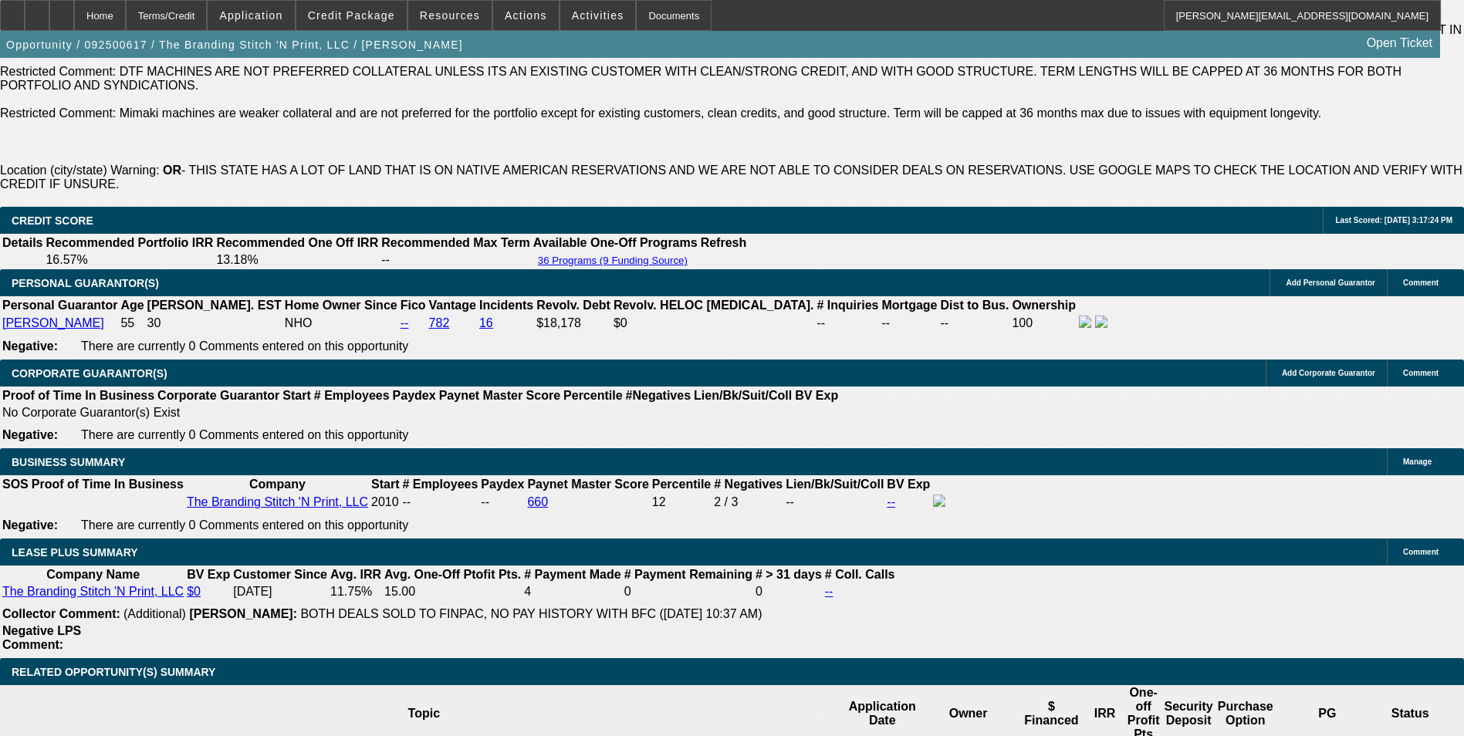 Image resolution: width=1464 pixels, height=736 pixels. I want to click on td: No Corporate Guarantor(s) Exist, so click(423, 413).